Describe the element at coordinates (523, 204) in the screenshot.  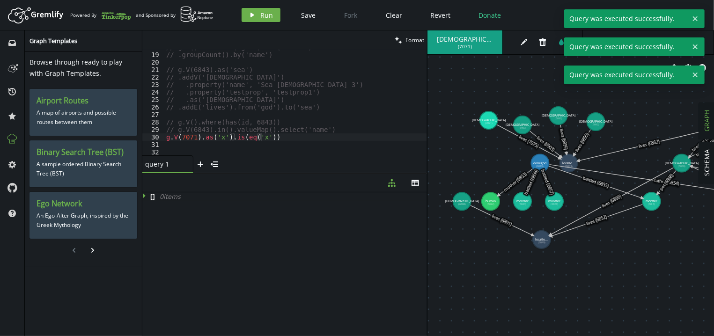
I see `tspan: (6825)` at that location.